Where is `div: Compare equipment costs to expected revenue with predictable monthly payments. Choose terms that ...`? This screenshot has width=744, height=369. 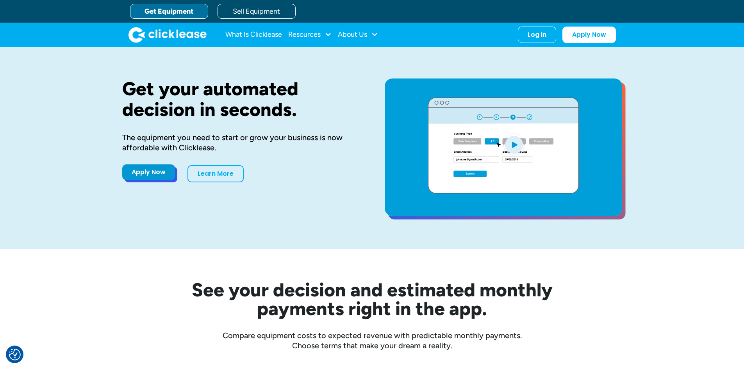
div: Compare equipment costs to expected revenue with predictable monthly payments. Choose terms that ... is located at coordinates (372, 340).